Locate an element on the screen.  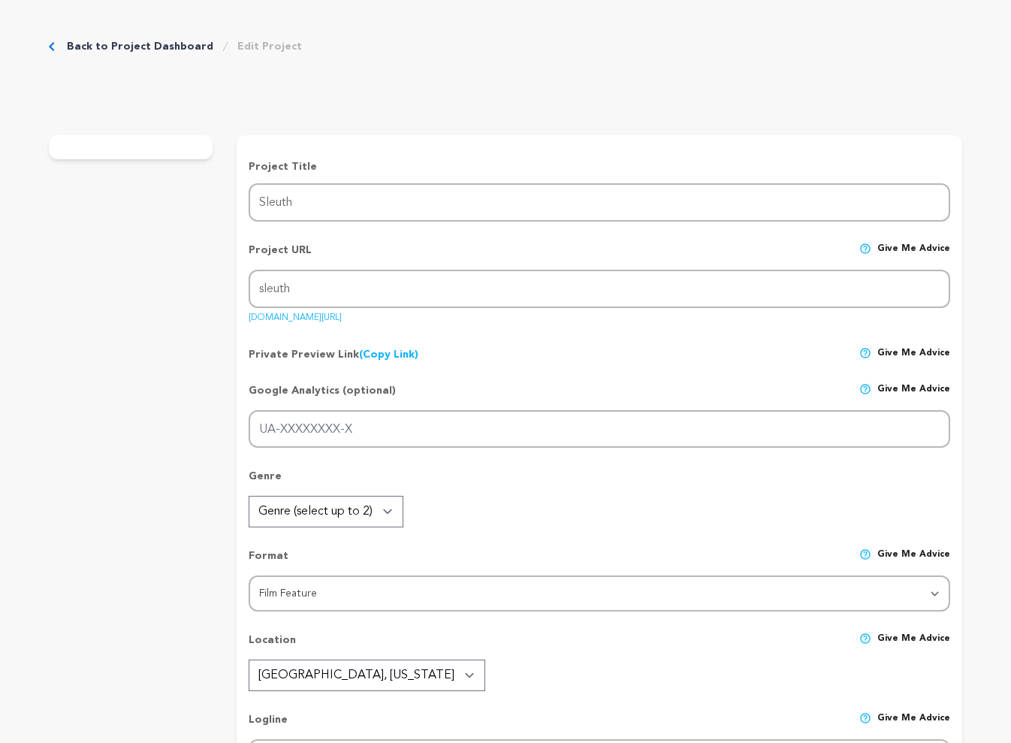
p: Location is located at coordinates (272, 646).